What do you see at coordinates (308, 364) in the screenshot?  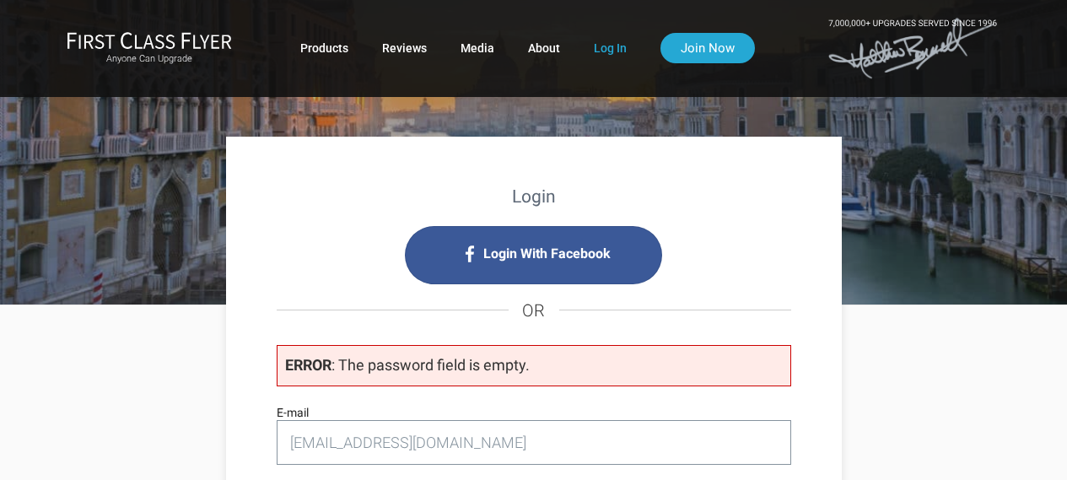 I see `strong: ERROR` at bounding box center [308, 364].